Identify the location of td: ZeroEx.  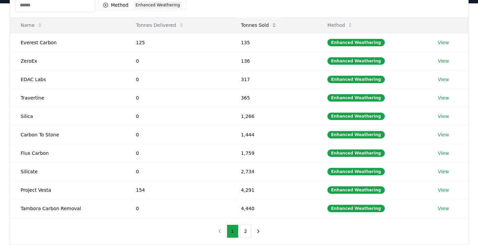
(68, 61).